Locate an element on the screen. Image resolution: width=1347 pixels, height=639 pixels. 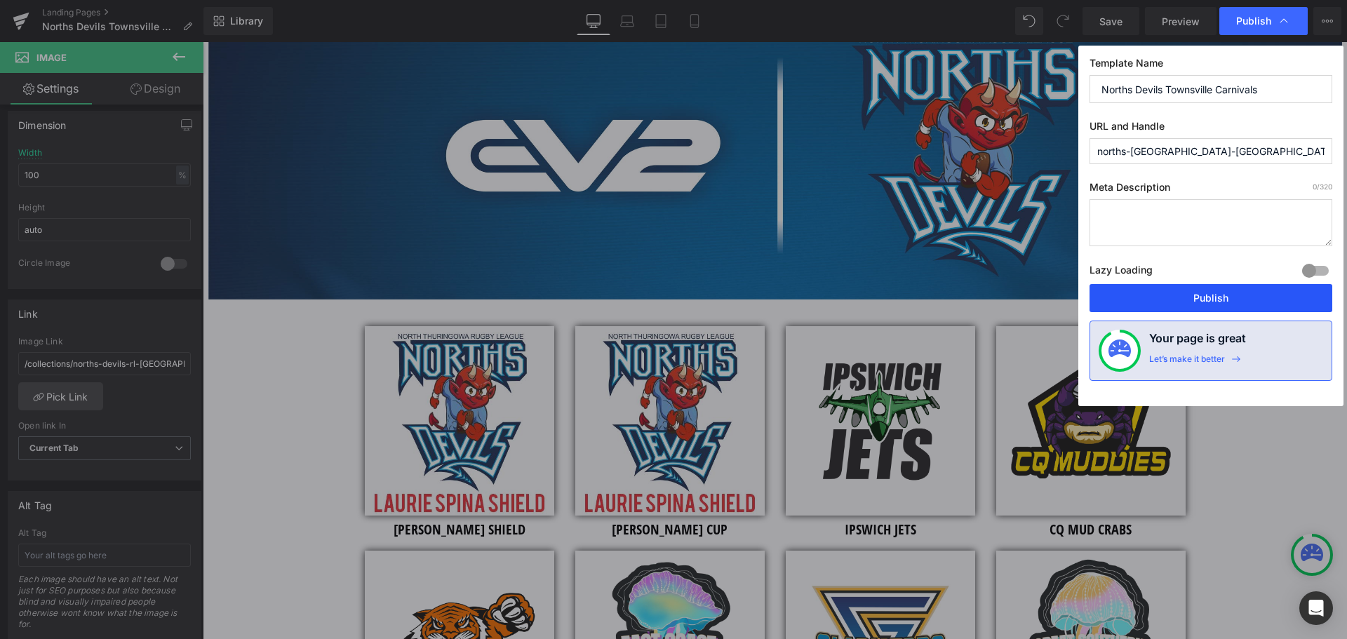
div: Open Intercom Messenger is located at coordinates (1316, 608).